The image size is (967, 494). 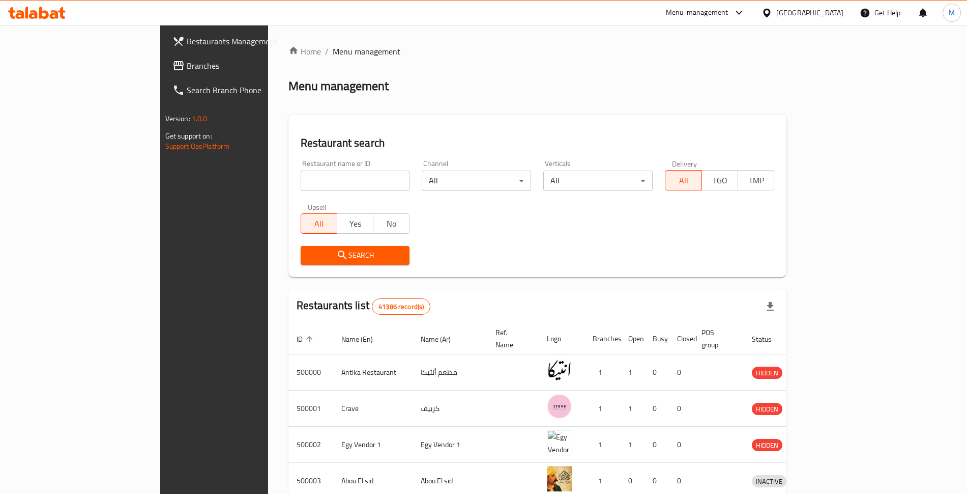 What do you see at coordinates (338, 86) in the screenshot?
I see `h2: Menu management` at bounding box center [338, 86].